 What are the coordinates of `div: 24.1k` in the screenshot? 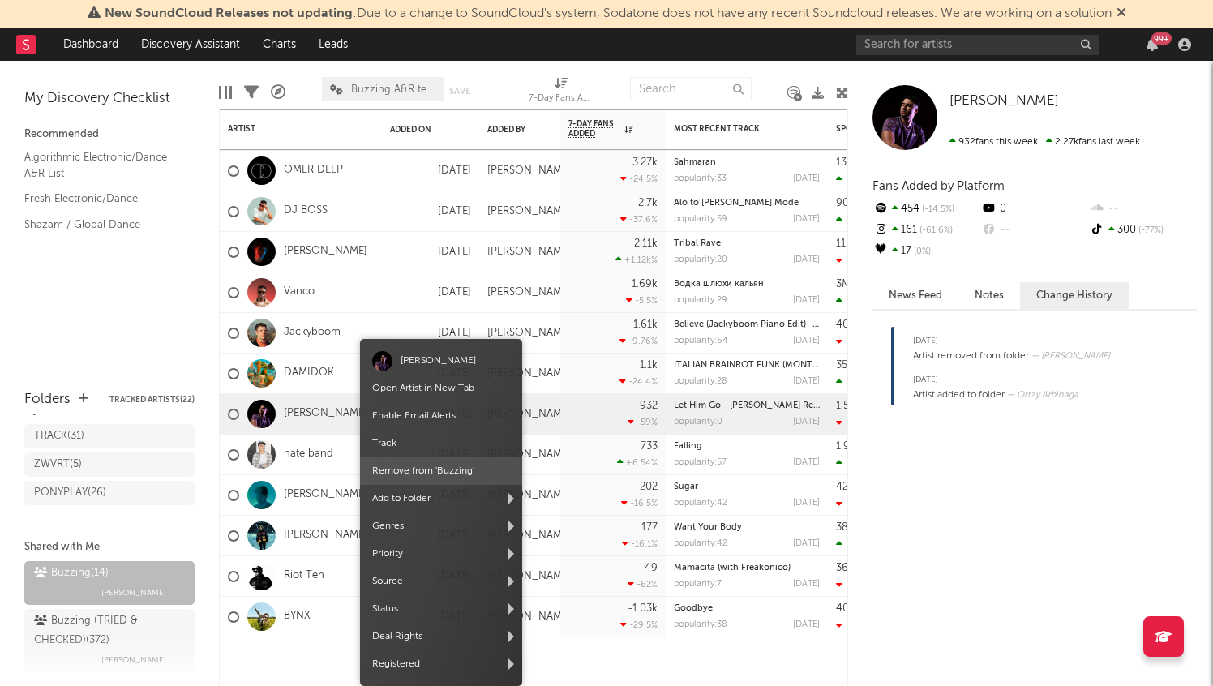 It's located at (852, 544).